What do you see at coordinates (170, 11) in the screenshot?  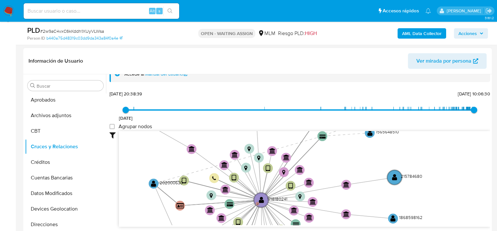 I see `button: search-icon` at bounding box center [170, 11].